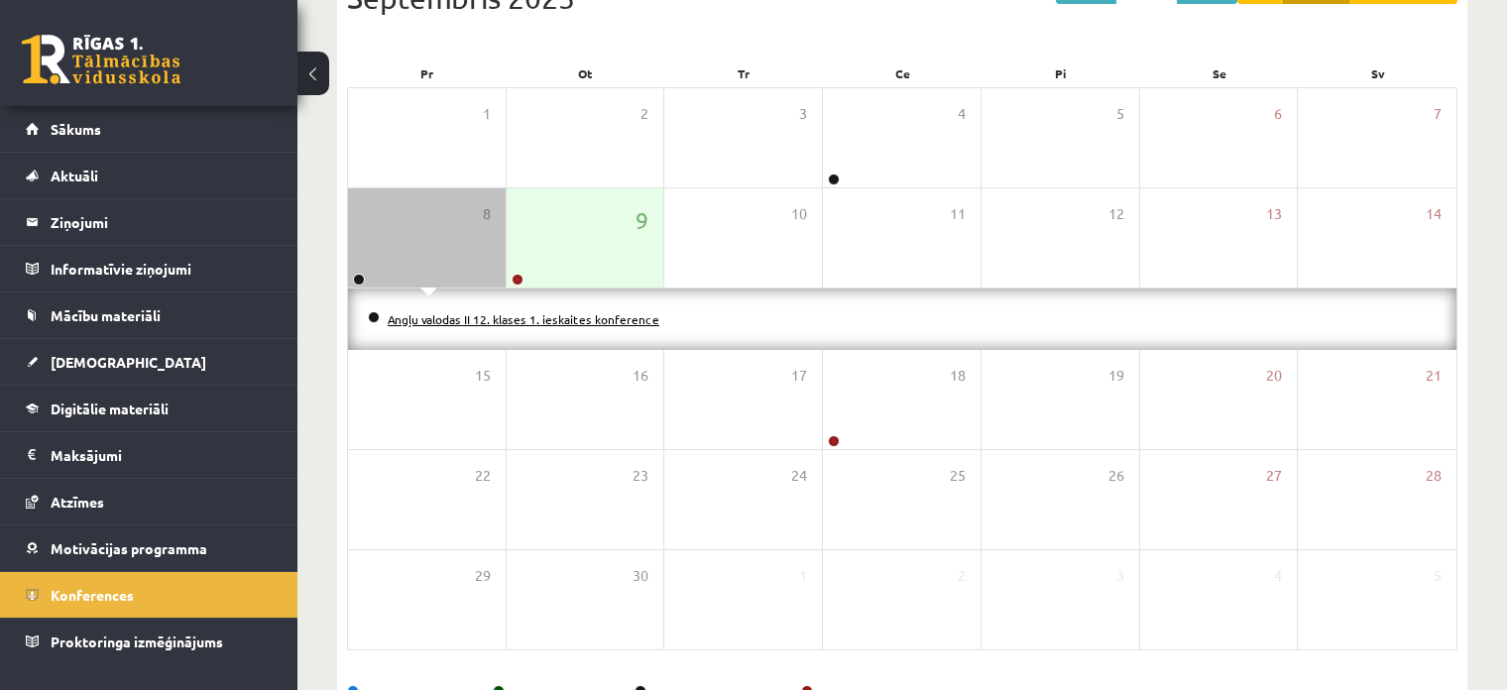 The width and height of the screenshot is (1507, 690). What do you see at coordinates (1378, 73) in the screenshot?
I see `div: Sv` at bounding box center [1378, 73].